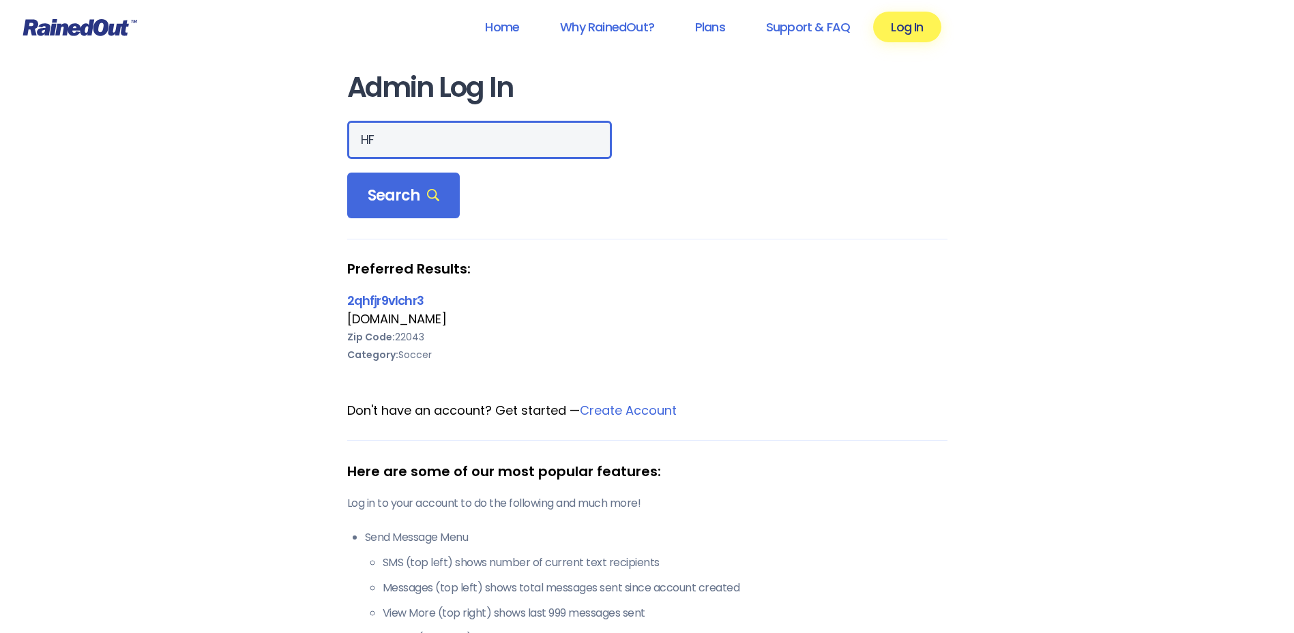 The width and height of the screenshot is (1294, 633). I want to click on strong: Preferred Results:, so click(647, 269).